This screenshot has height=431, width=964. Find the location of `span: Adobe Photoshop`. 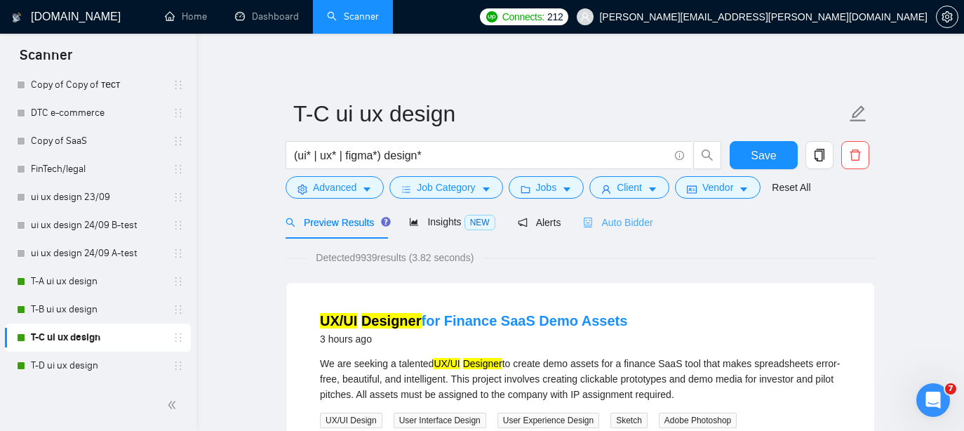

span: Adobe Photoshop is located at coordinates (698, 420).